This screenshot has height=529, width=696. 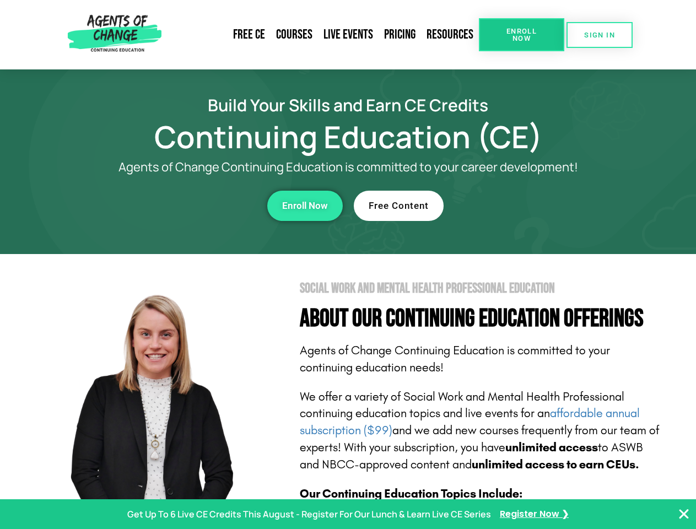 What do you see at coordinates (481, 431) in the screenshot?
I see `p: We offer a variety of Social Work and Mental Health Professional continuing education topics and ...` at bounding box center [481, 431].